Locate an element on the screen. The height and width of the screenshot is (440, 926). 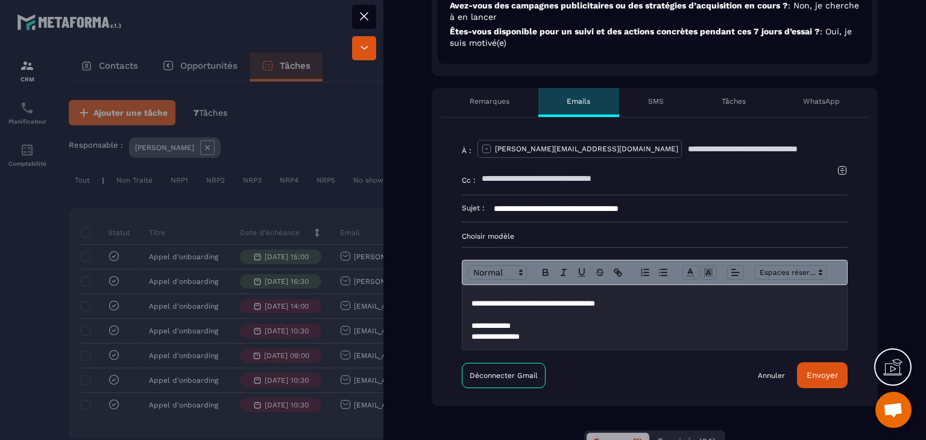
p: Êtes-vous disponible pour un suivi et des actions concrètes pendant ces 7 jours d’essai ? is located at coordinates (654, 37).